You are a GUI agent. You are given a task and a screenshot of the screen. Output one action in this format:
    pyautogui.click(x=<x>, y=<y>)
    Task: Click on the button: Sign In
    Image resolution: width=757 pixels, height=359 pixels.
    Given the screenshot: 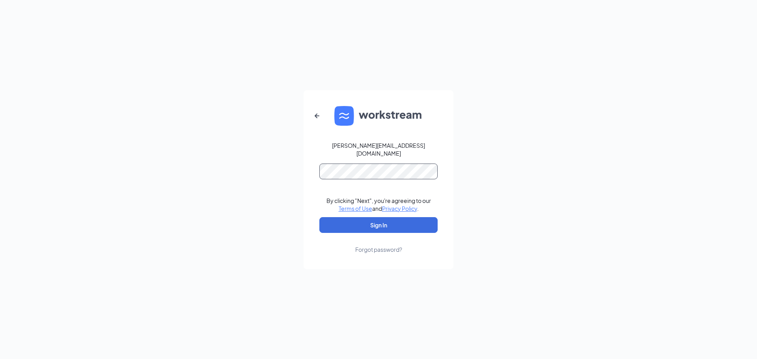 What is the action you would take?
    pyautogui.click(x=378, y=225)
    